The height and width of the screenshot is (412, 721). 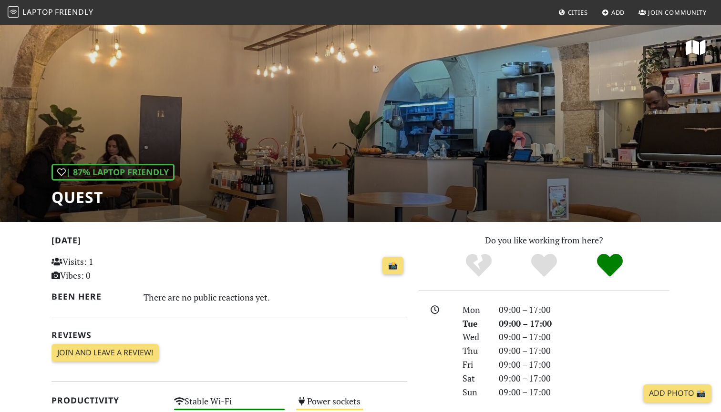 I want to click on img: LaptopFriendly, so click(x=13, y=12).